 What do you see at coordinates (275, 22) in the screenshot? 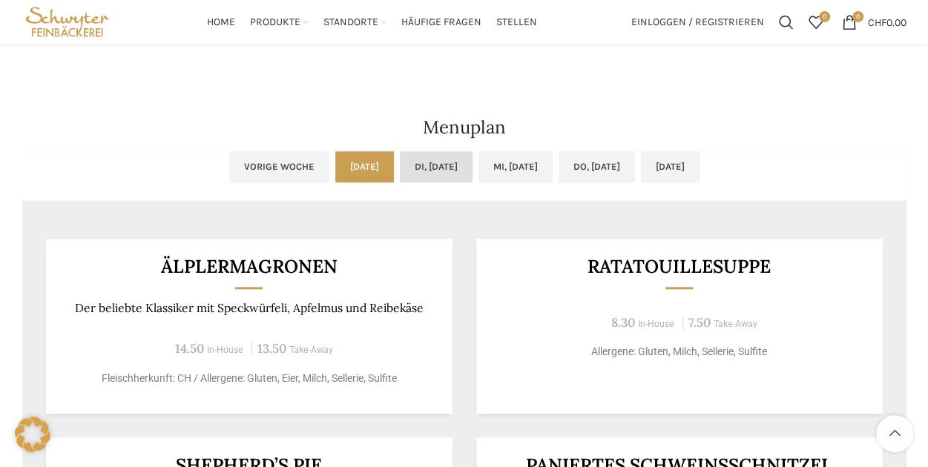
I see `span: Produkte` at bounding box center [275, 22].